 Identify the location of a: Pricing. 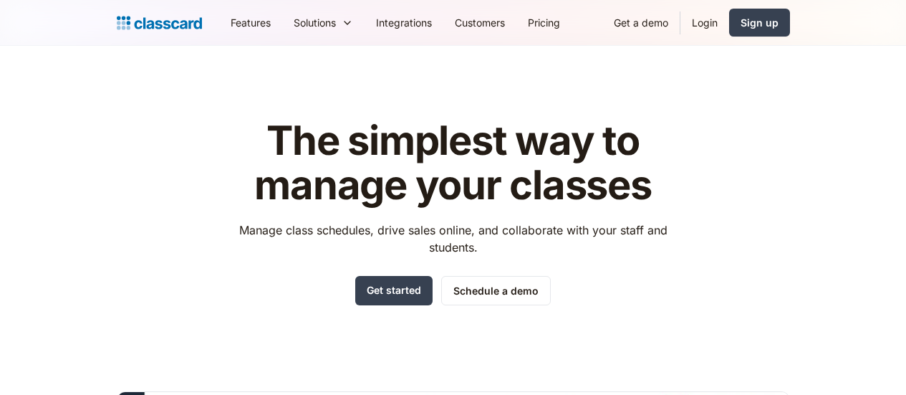
(544, 22).